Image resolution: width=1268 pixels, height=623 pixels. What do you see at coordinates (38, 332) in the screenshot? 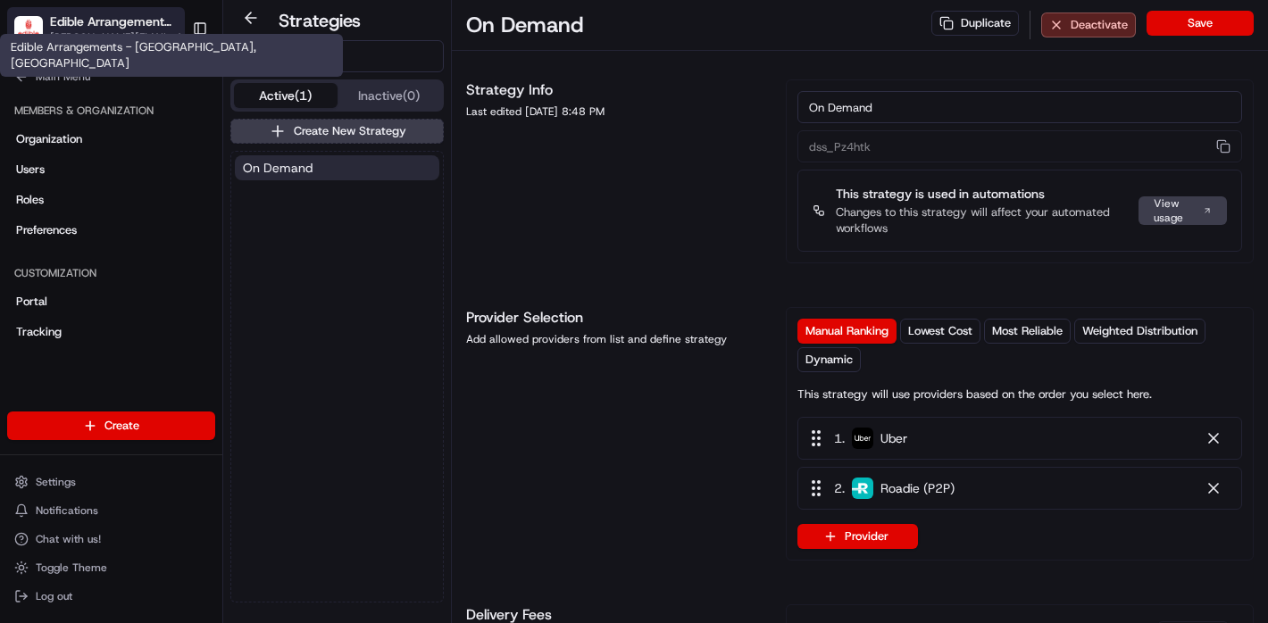
I see `span: Tracking` at bounding box center [38, 332].